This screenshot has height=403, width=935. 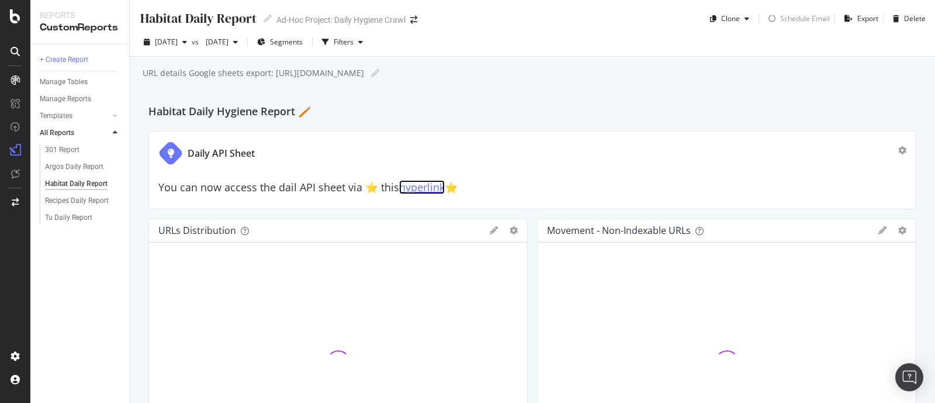 What do you see at coordinates (772, 19) in the screenshot?
I see `div: loading` at bounding box center [772, 19].